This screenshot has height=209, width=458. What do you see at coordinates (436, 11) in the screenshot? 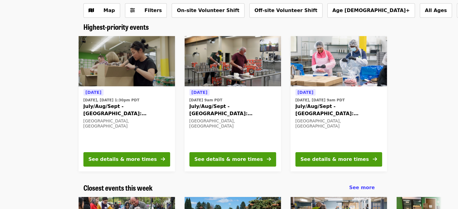
I see `button: All Ages` at bounding box center [436, 11].